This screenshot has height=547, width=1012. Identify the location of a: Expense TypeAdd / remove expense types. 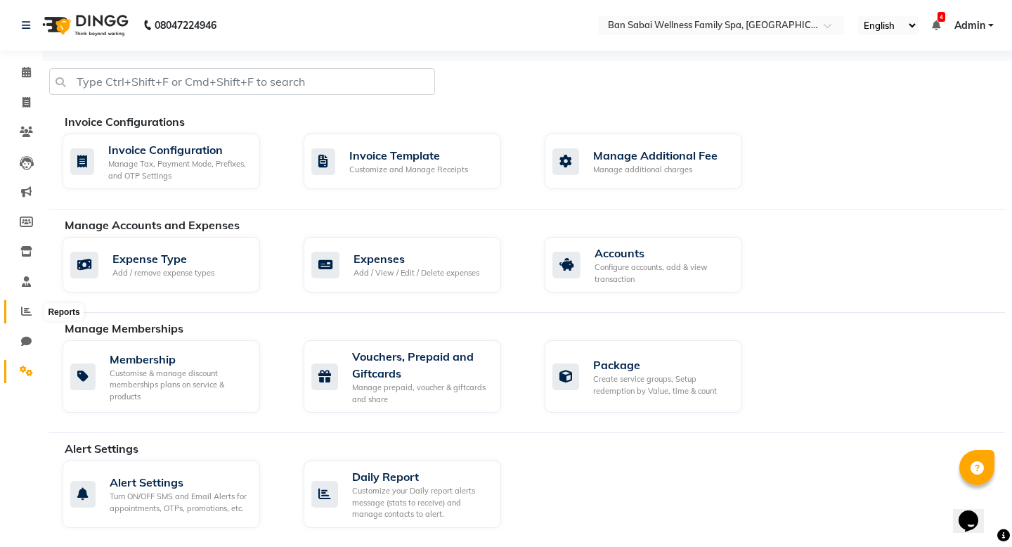
(172, 264).